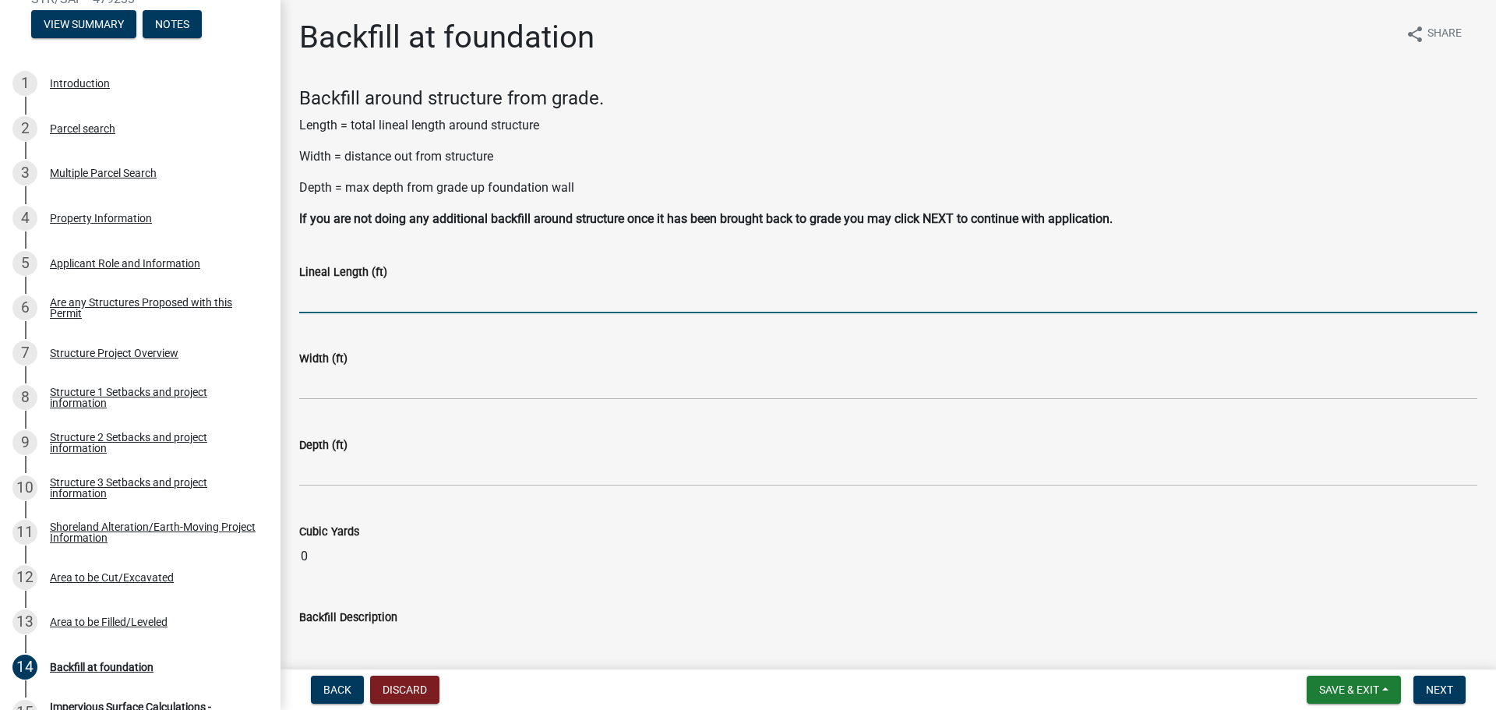 Image resolution: width=1496 pixels, height=710 pixels. I want to click on span: Share, so click(1445, 34).